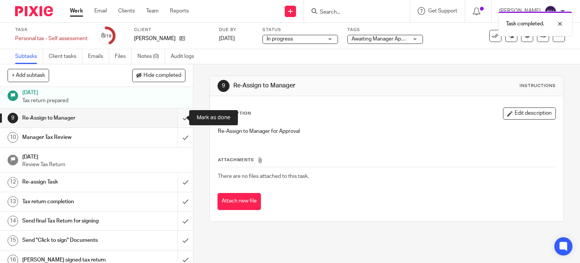  I want to click on button: + Add subtask, so click(28, 75).